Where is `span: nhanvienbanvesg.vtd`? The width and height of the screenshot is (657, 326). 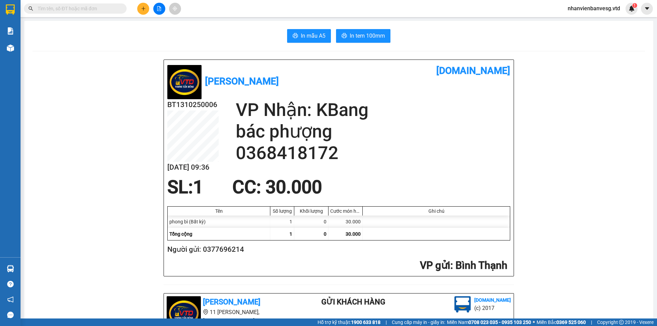 span: nhanvienbanvesg.vtd is located at coordinates (594, 8).